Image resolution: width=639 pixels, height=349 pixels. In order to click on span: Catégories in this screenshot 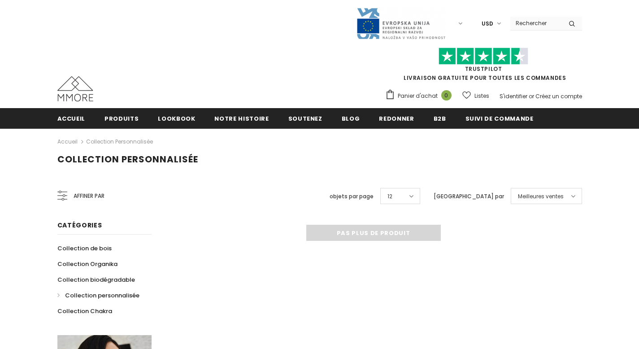, I will do `click(80, 225)`.